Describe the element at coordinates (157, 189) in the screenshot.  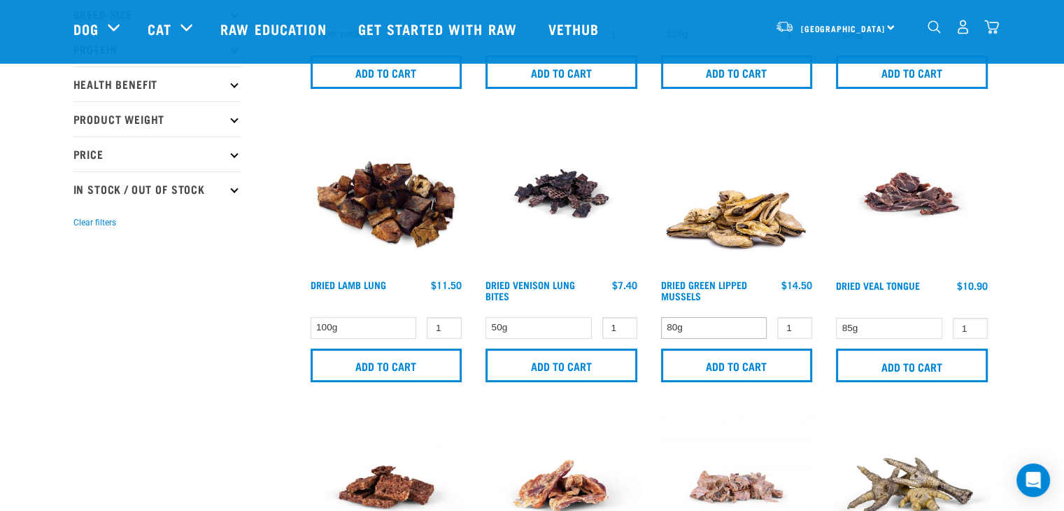
I see `p: In Stock / Out Of Stock` at that location.